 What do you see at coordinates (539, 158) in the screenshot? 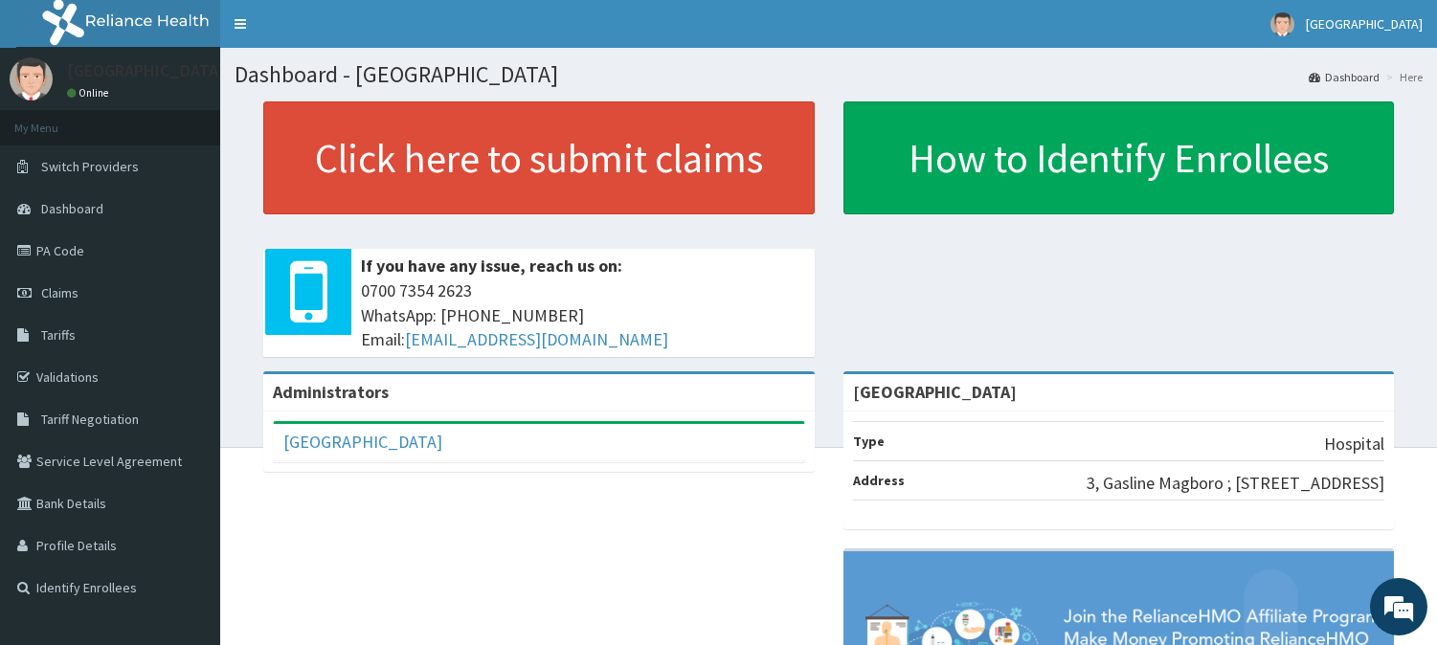
I see `a: Click here to submit claims` at bounding box center [539, 158].